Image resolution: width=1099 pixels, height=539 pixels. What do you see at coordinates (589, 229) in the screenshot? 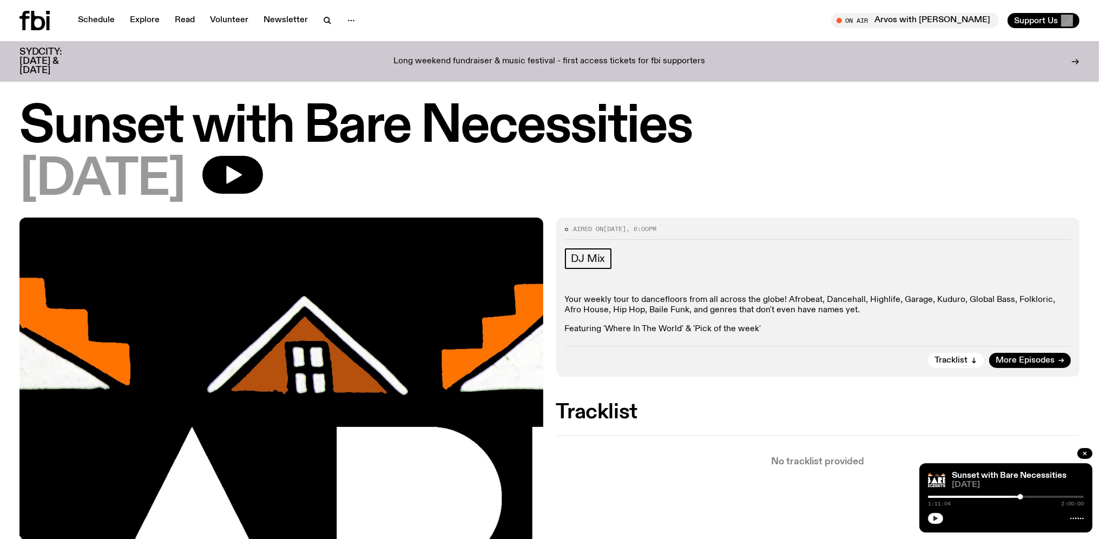
I see `span: Aired on` at bounding box center [589, 229].